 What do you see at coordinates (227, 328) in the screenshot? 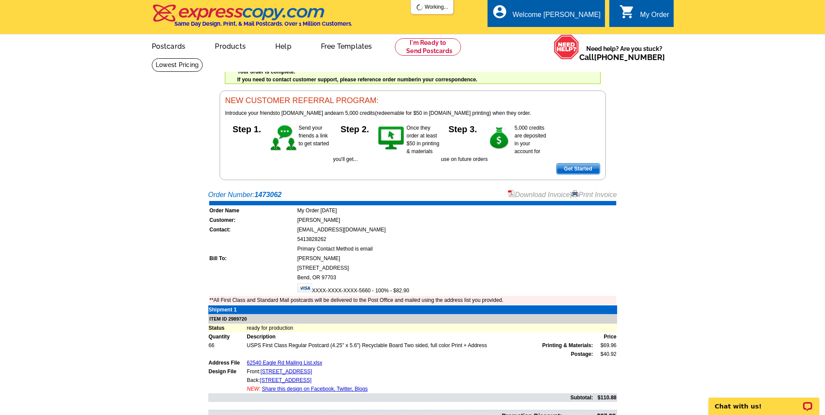
I see `td: Status` at bounding box center [227, 328].